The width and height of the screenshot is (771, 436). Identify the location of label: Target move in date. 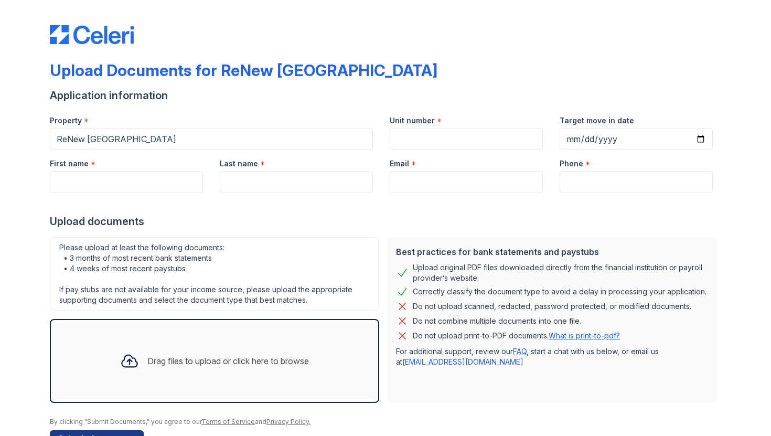
(597, 121).